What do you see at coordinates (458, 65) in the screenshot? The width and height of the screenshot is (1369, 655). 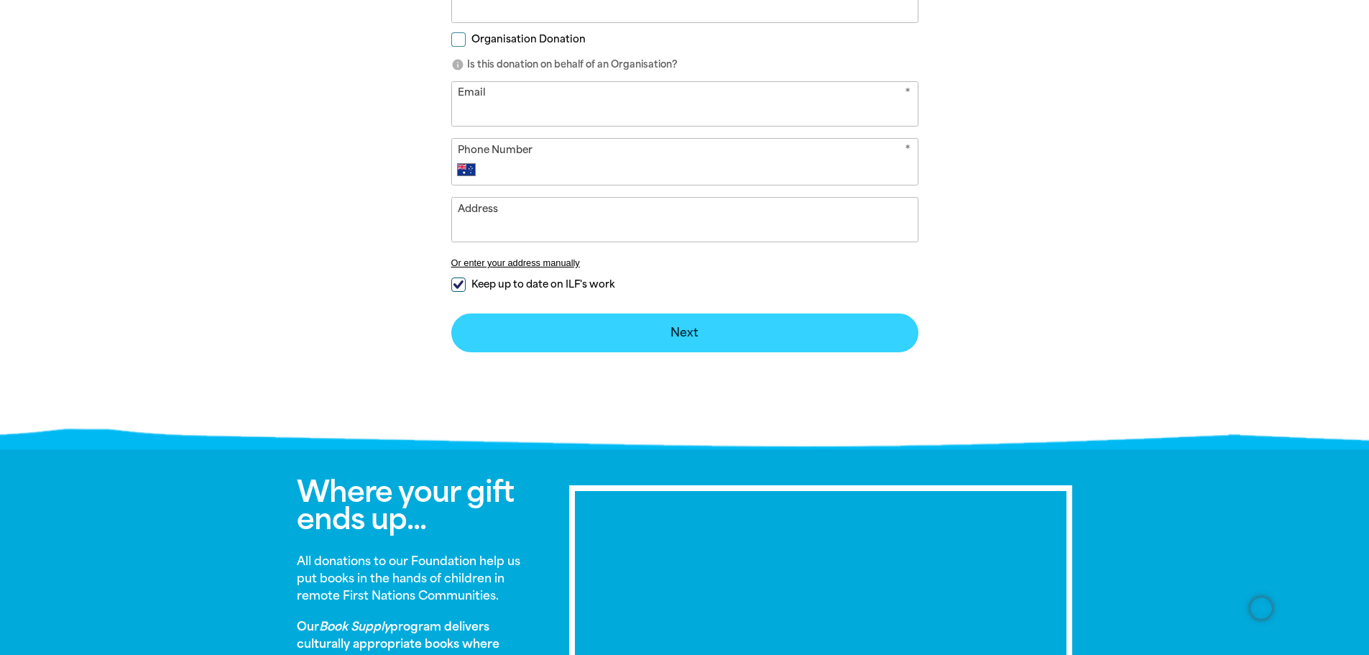 I see `i: info` at bounding box center [458, 65].